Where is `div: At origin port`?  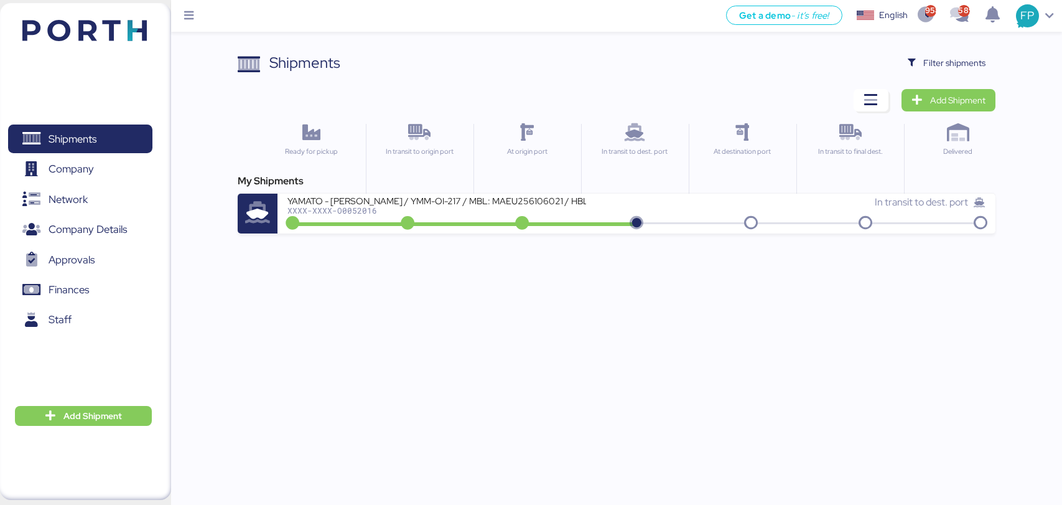
div: At origin port is located at coordinates (527, 151).